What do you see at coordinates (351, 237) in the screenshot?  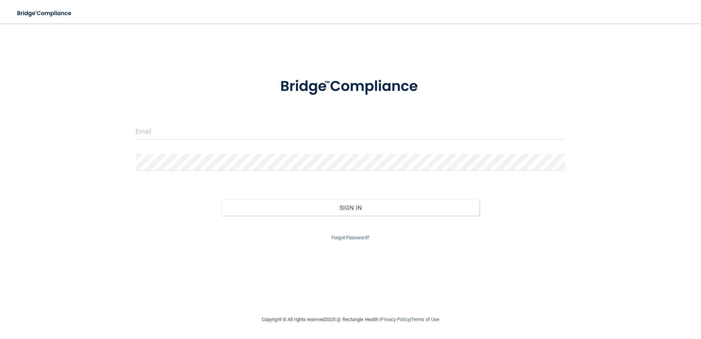 I see `a: Forgot Password?` at bounding box center [351, 237].